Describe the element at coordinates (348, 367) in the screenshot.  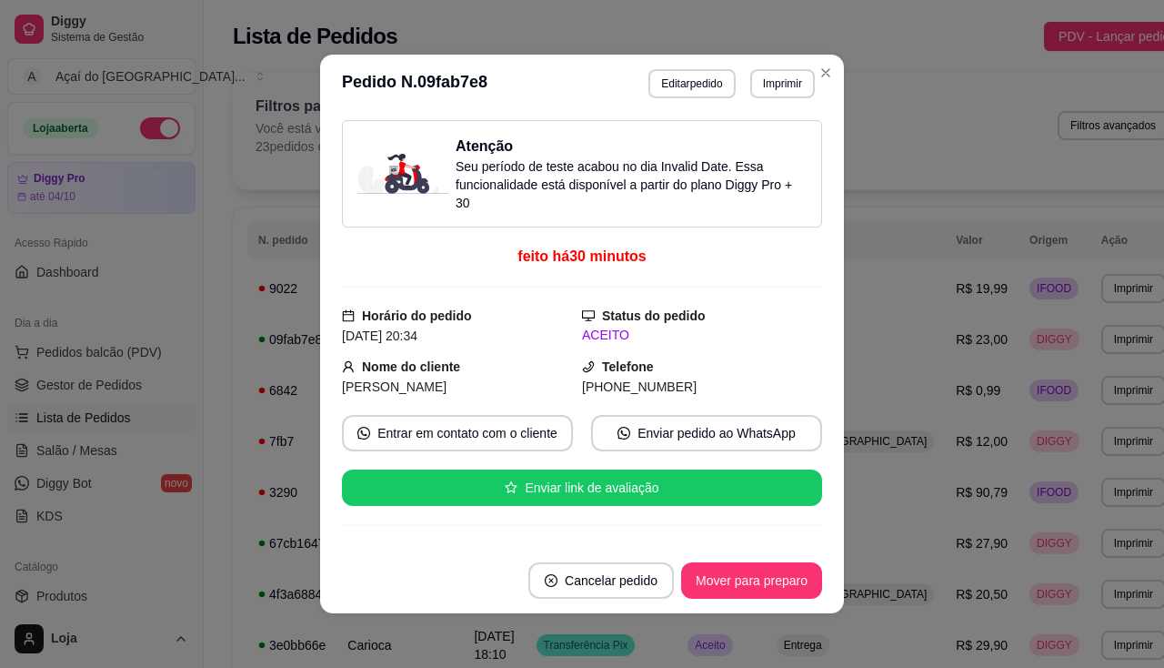
I see `span: user` at that location.